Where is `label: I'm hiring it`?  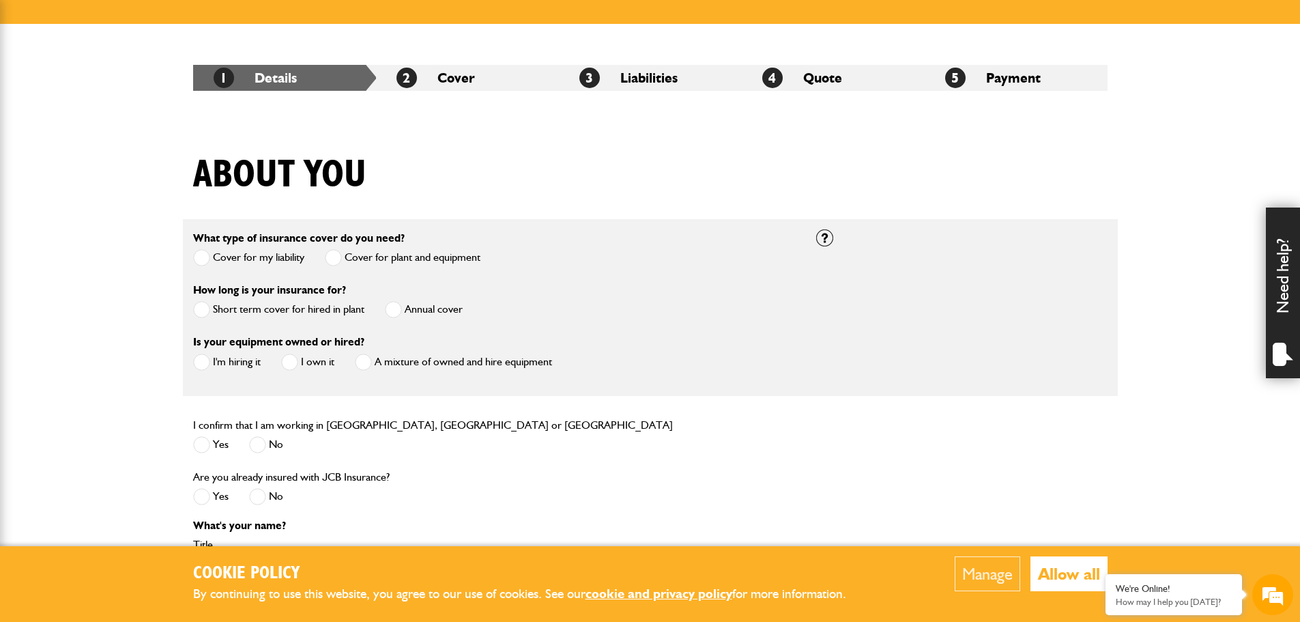
label: I'm hiring it is located at coordinates (227, 362).